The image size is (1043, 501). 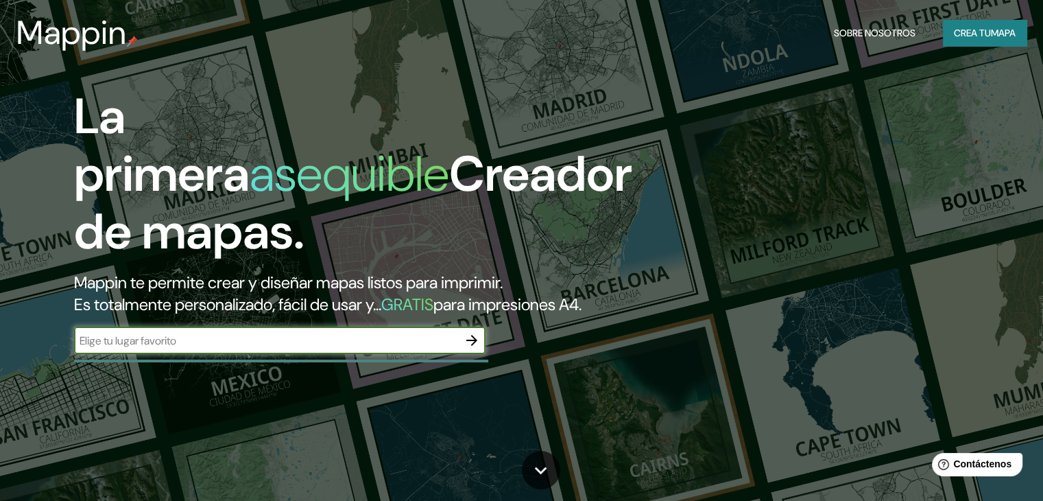 I want to click on font: Mappin, so click(x=71, y=32).